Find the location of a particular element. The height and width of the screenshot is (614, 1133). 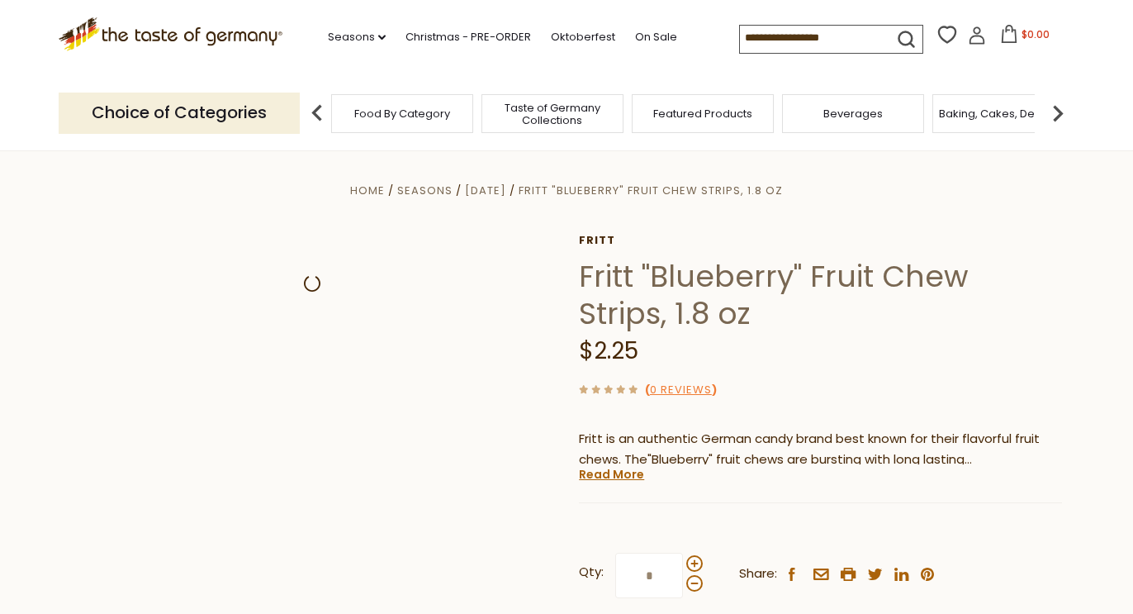

a: Fritt is located at coordinates (820, 240).